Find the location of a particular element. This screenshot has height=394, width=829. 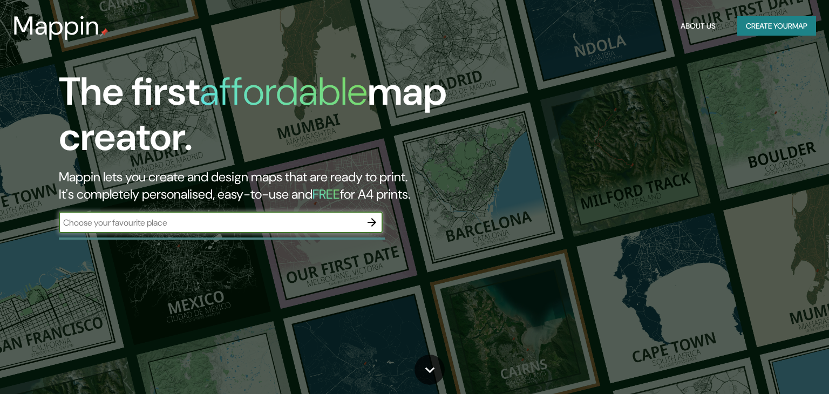

h1: The first map creator. is located at coordinates (266, 119).